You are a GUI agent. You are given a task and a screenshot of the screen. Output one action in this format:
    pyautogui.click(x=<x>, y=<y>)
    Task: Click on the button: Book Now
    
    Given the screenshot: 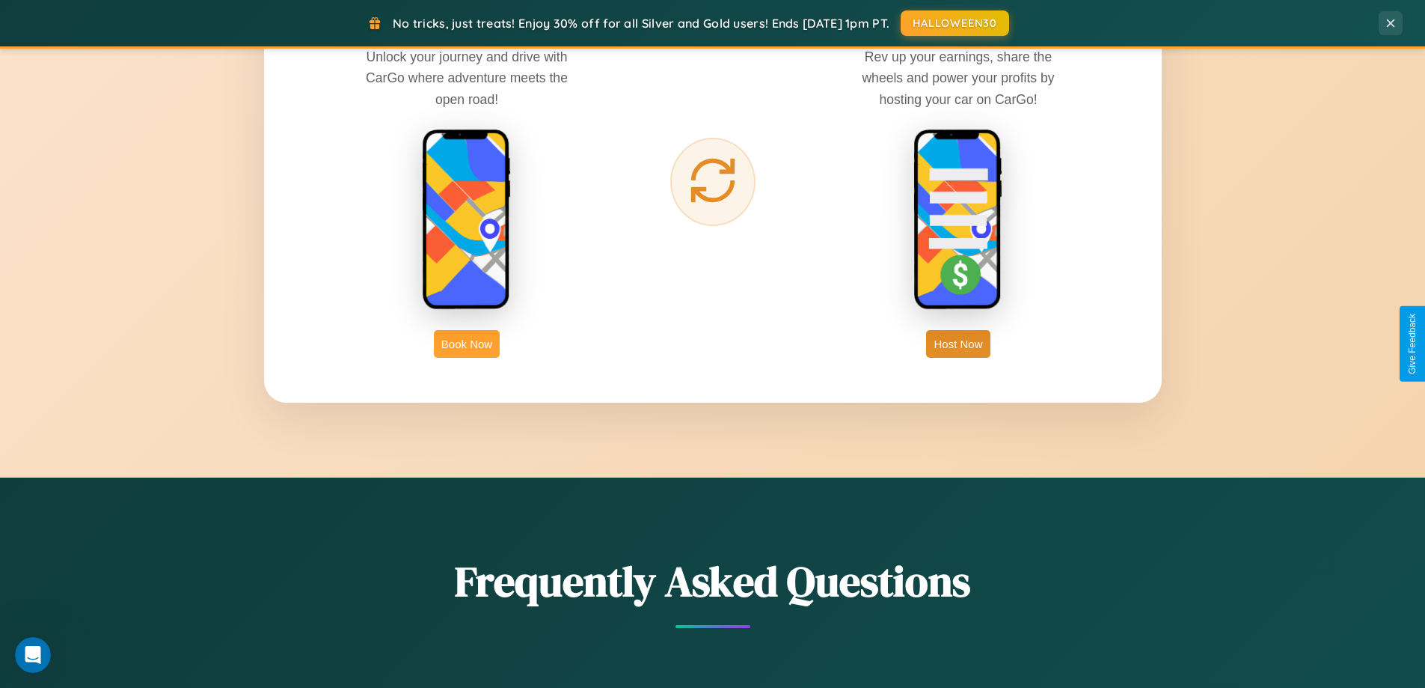 What is the action you would take?
    pyautogui.click(x=467, y=343)
    